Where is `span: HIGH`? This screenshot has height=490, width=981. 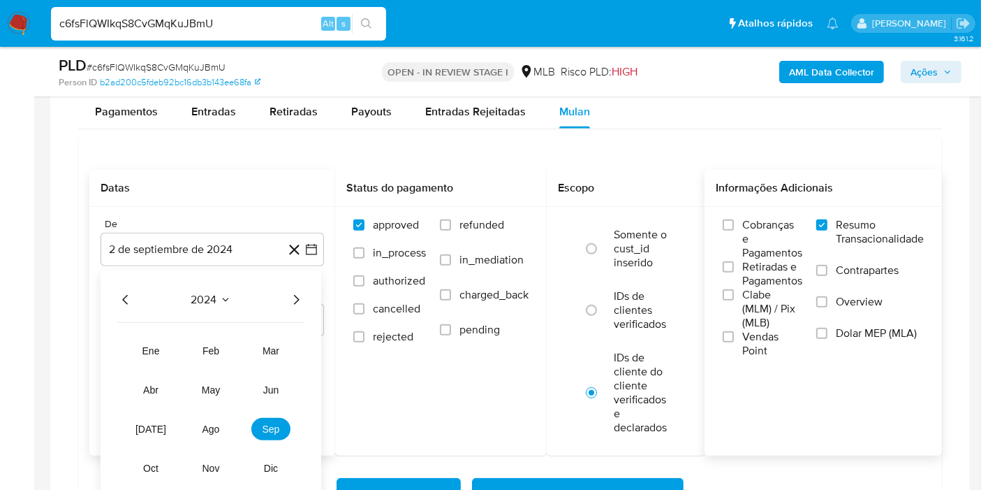 span: HIGH is located at coordinates (624, 71).